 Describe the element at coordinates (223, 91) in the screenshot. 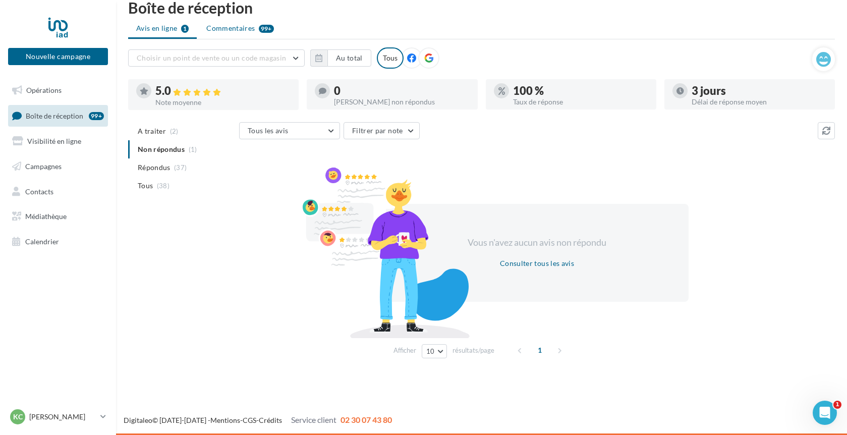

I see `div: 5.0` at that location.